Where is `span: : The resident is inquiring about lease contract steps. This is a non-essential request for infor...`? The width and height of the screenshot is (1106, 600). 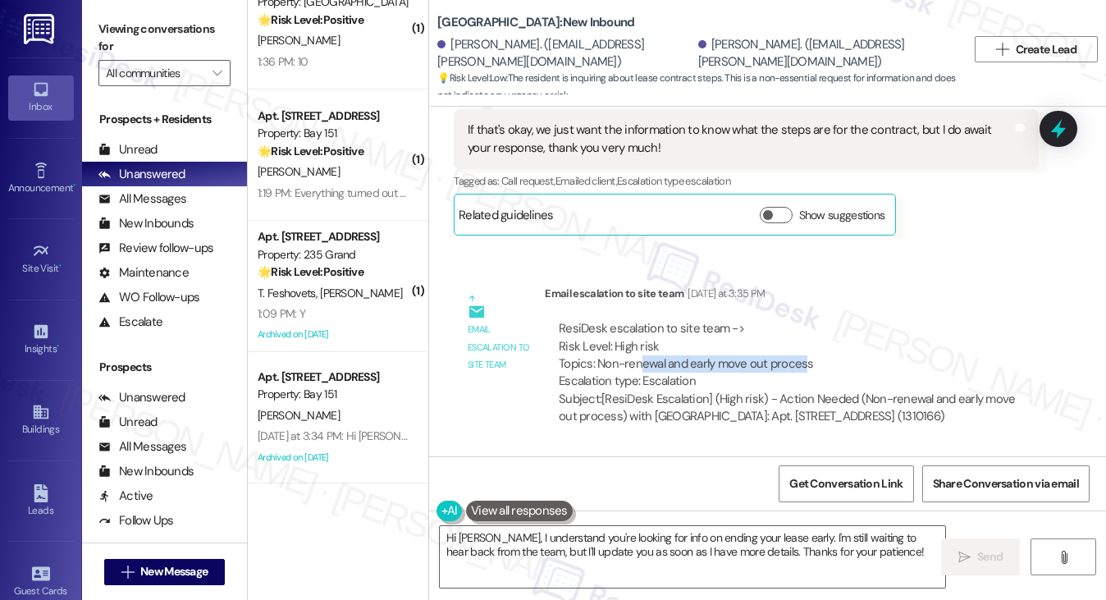
span: : The resident is inquiring about lease contract steps. This is a non-essential request for infor... is located at coordinates (702, 87).